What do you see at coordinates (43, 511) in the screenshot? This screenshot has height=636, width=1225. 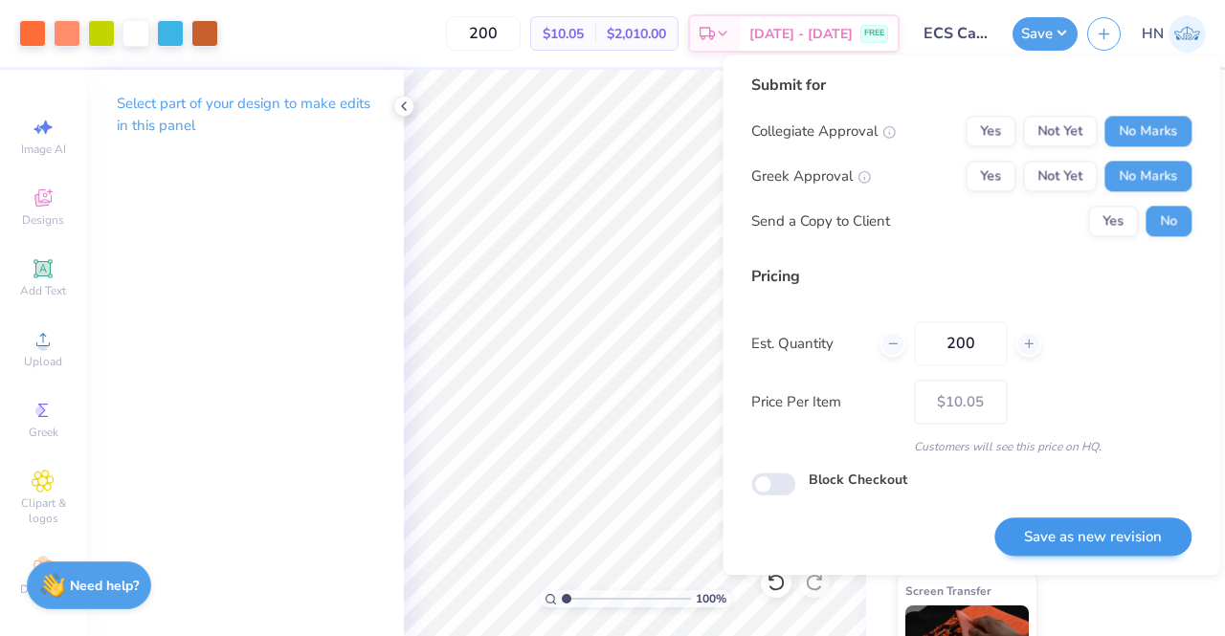 I see `span: Clipart & logos` at bounding box center [43, 511].